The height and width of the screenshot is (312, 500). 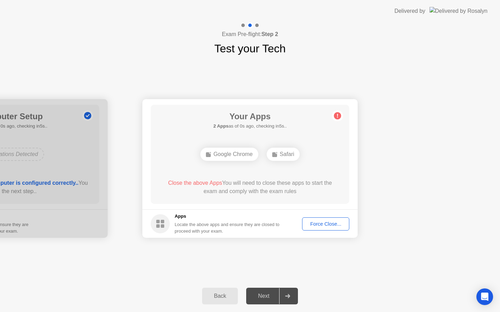 What do you see at coordinates (195, 183) in the screenshot?
I see `span: Close the above Apps` at bounding box center [195, 183].